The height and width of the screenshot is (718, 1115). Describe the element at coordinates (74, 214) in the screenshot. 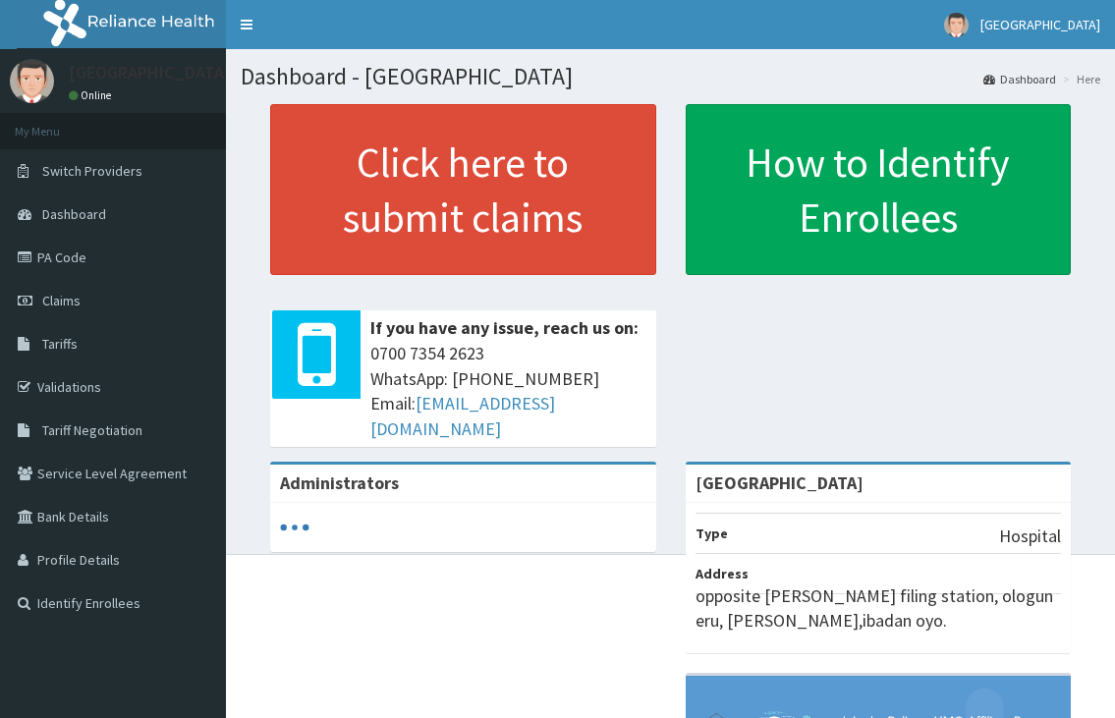

I see `span: Dashboard` at that location.